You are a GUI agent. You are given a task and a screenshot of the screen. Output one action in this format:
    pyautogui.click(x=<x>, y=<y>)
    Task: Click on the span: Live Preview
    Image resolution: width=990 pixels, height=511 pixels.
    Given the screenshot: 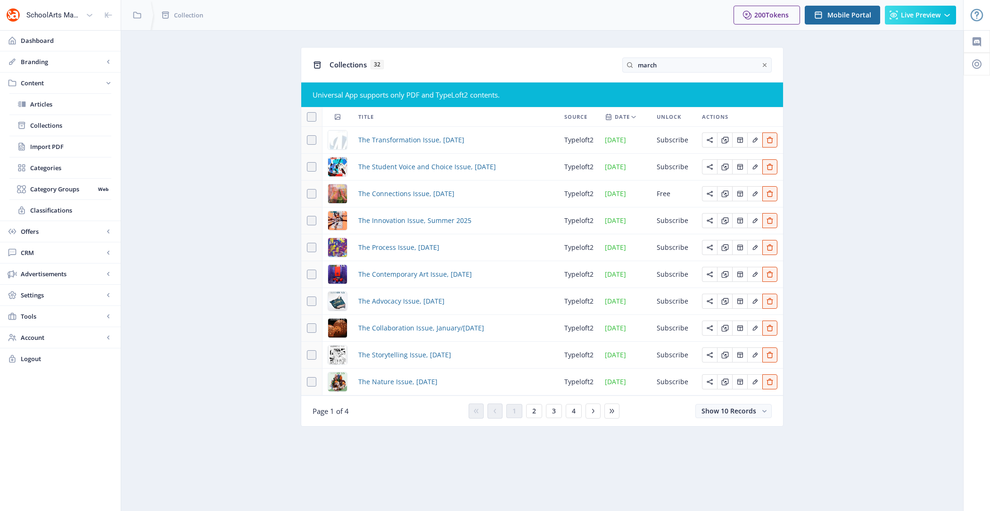 What is the action you would take?
    pyautogui.click(x=920, y=15)
    